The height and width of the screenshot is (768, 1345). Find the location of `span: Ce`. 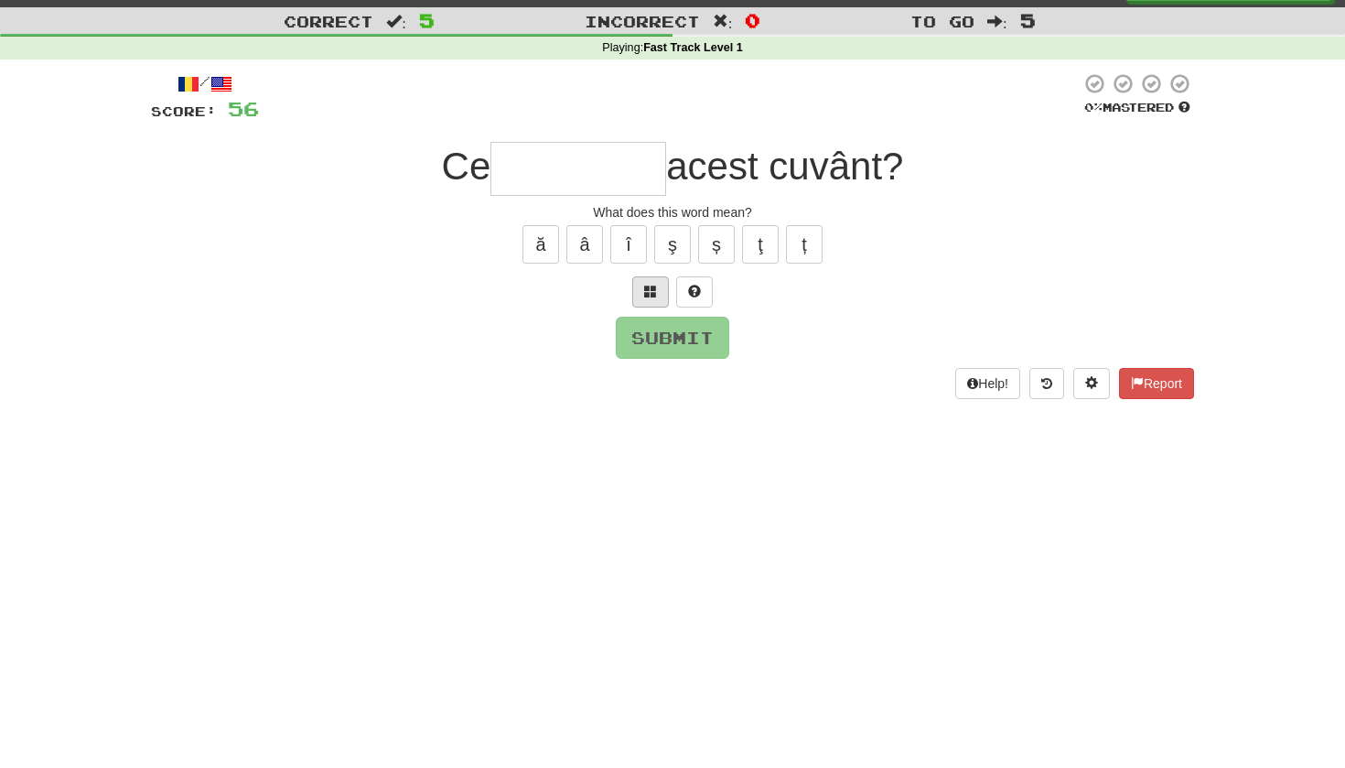

span: Ce is located at coordinates (467, 166).